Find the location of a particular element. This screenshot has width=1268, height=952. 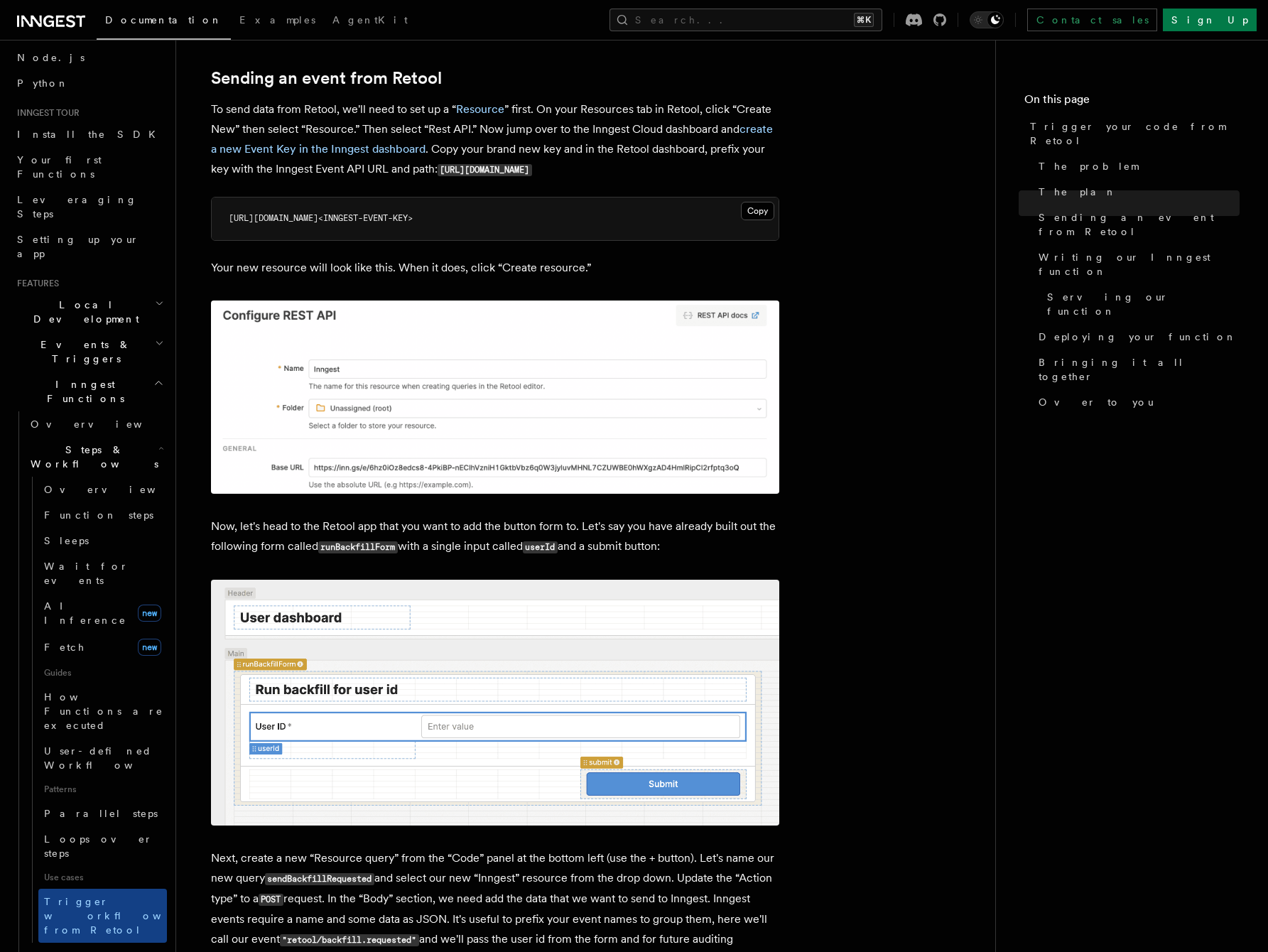

kbd: ⌘K is located at coordinates (864, 20).